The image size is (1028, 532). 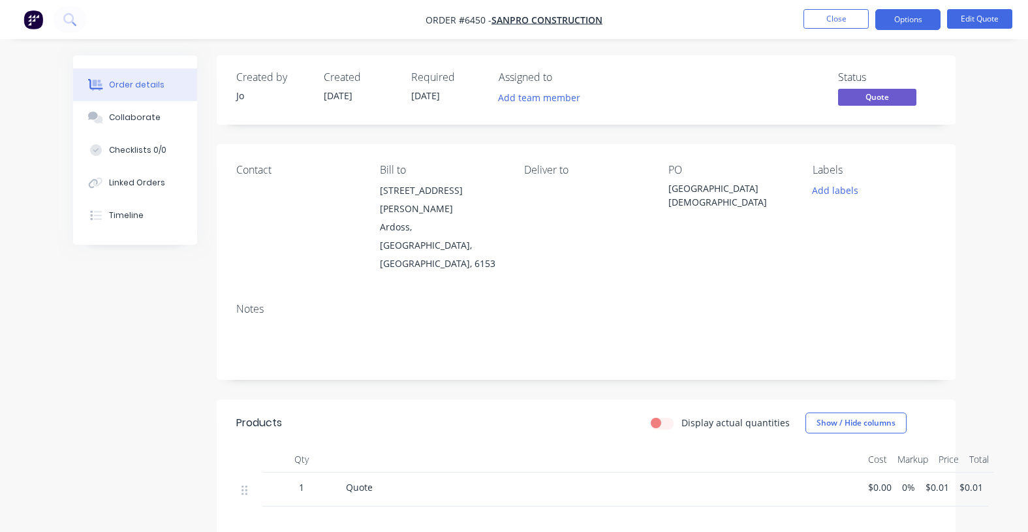 What do you see at coordinates (908, 487) in the screenshot?
I see `span: 0%` at bounding box center [908, 487].